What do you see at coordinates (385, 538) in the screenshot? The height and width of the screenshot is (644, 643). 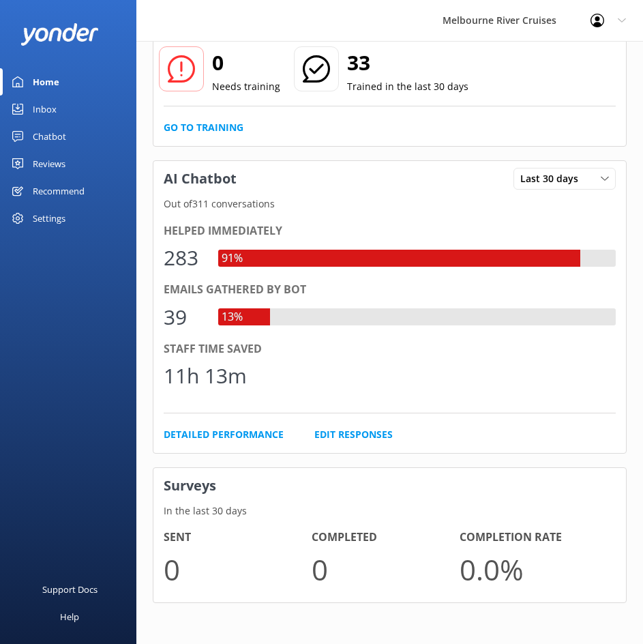 I see `h4: Completed` at bounding box center [385, 538].